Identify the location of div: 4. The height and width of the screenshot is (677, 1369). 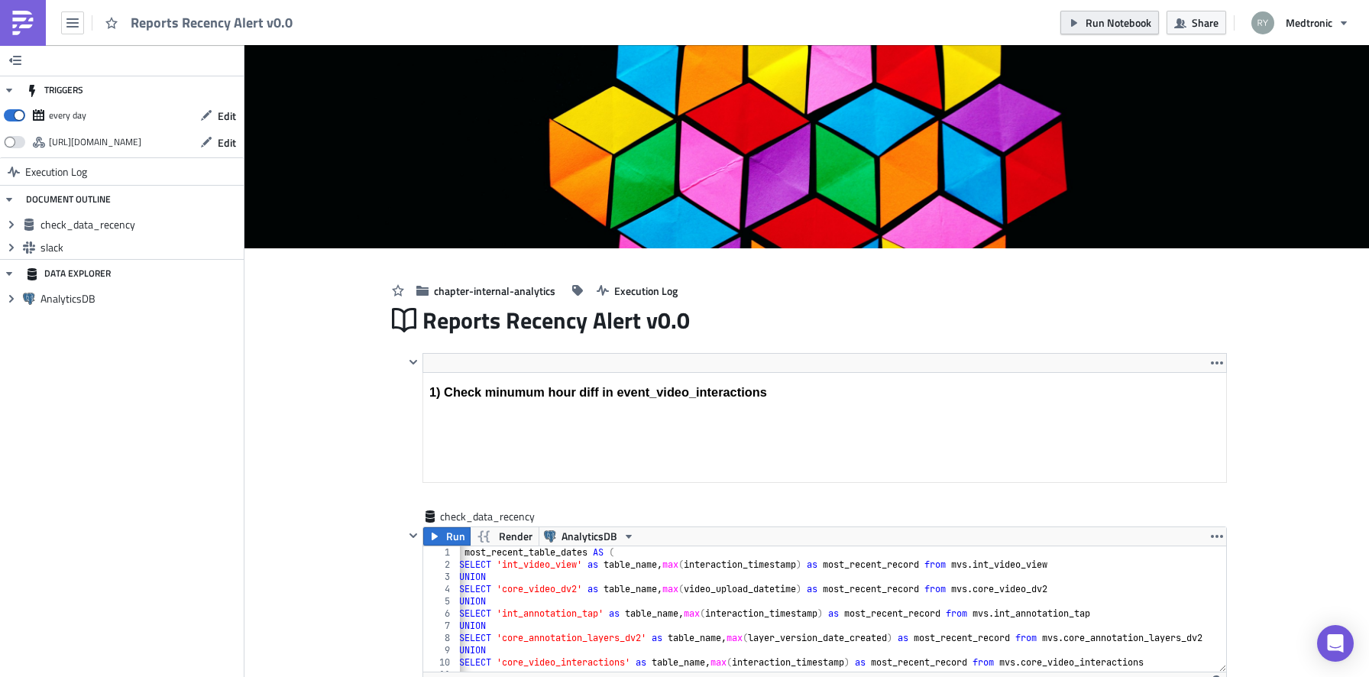
(442, 589).